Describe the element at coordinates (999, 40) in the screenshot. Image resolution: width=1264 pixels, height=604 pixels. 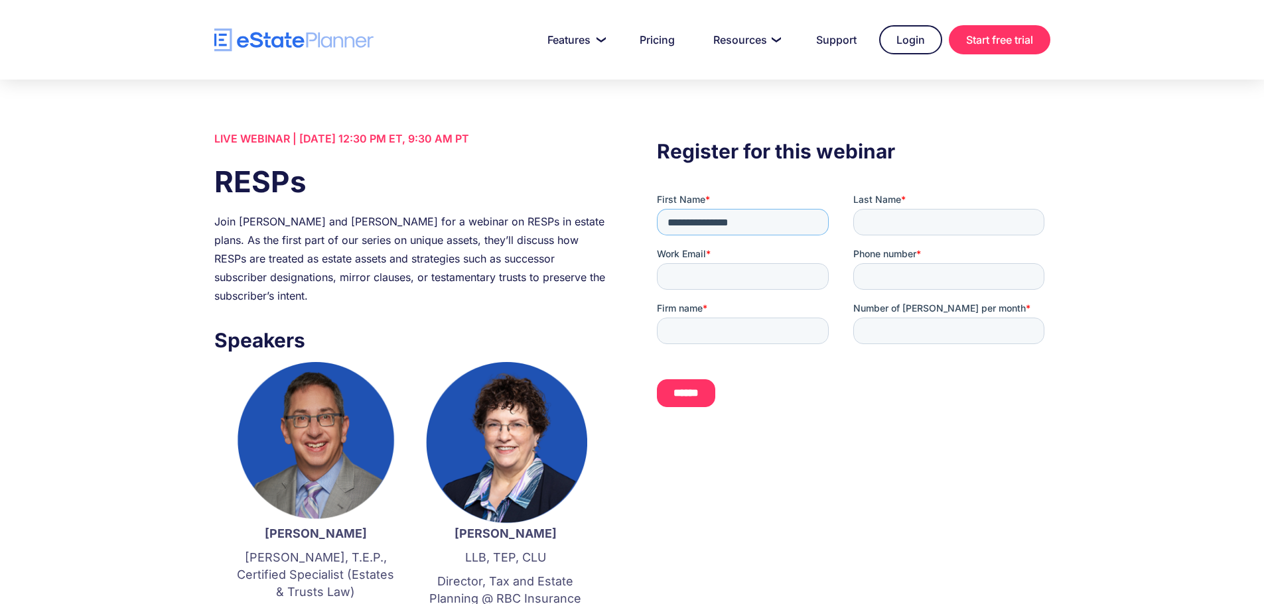
I see `a: Start free trial` at that location.